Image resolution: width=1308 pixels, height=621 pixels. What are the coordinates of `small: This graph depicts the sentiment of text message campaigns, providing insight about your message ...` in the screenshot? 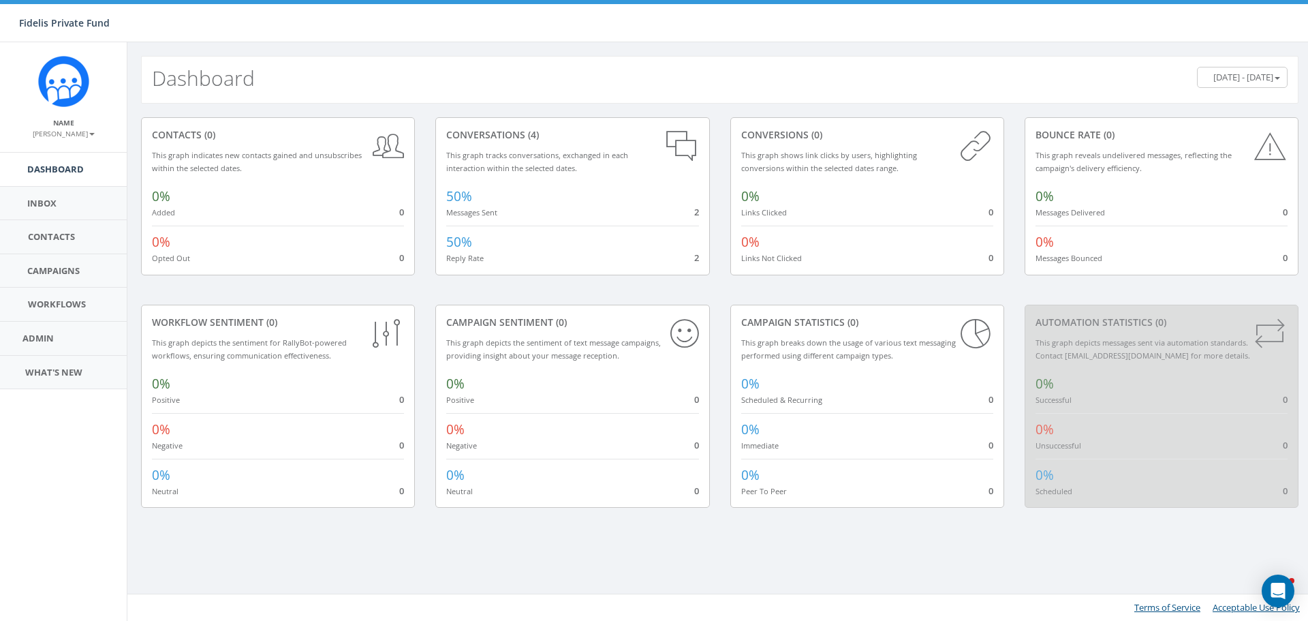 It's located at (553, 349).